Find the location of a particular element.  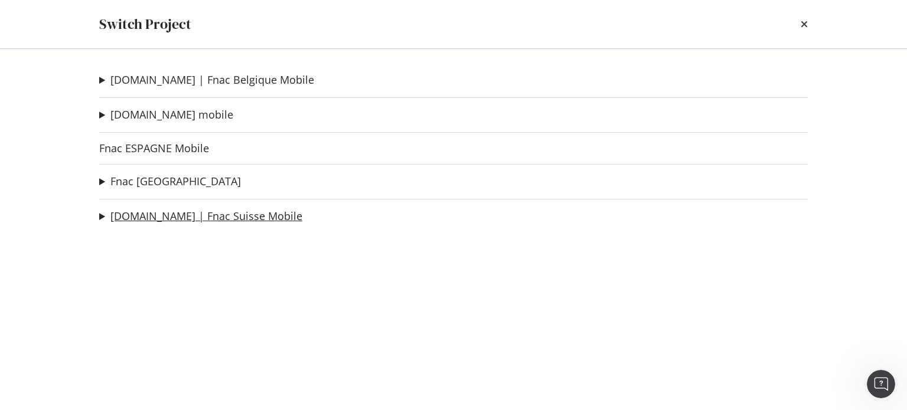

a: Fnac ESPAGNE Mobile is located at coordinates (154, 148).